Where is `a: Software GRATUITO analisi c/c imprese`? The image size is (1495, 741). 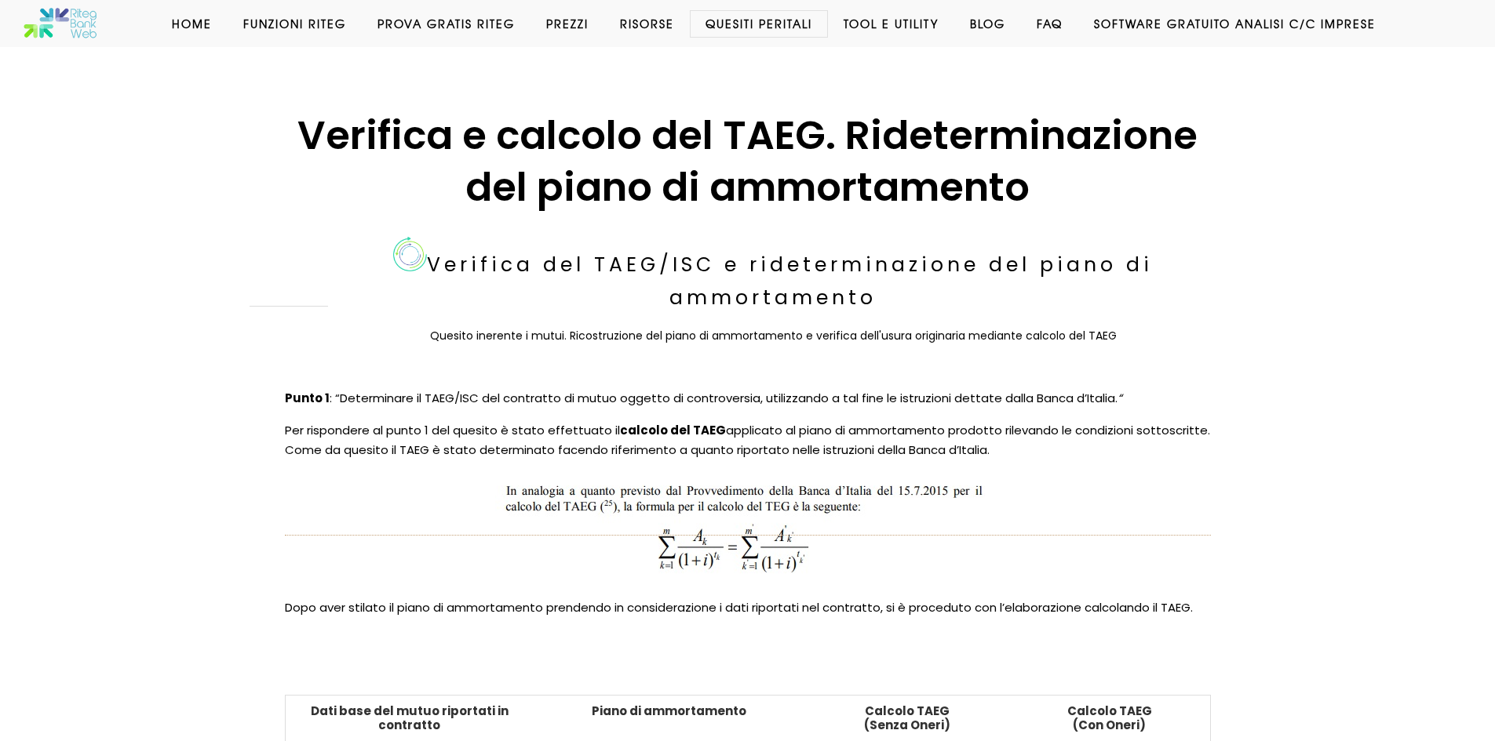
a: Software GRATUITO analisi c/c imprese is located at coordinates (1234, 24).